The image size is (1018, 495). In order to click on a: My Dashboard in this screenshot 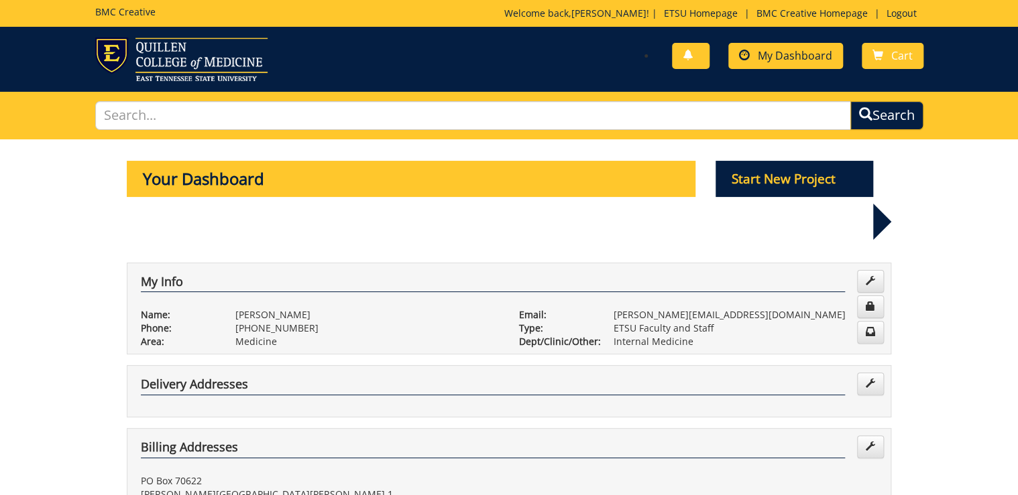, I will do `click(785, 56)`.